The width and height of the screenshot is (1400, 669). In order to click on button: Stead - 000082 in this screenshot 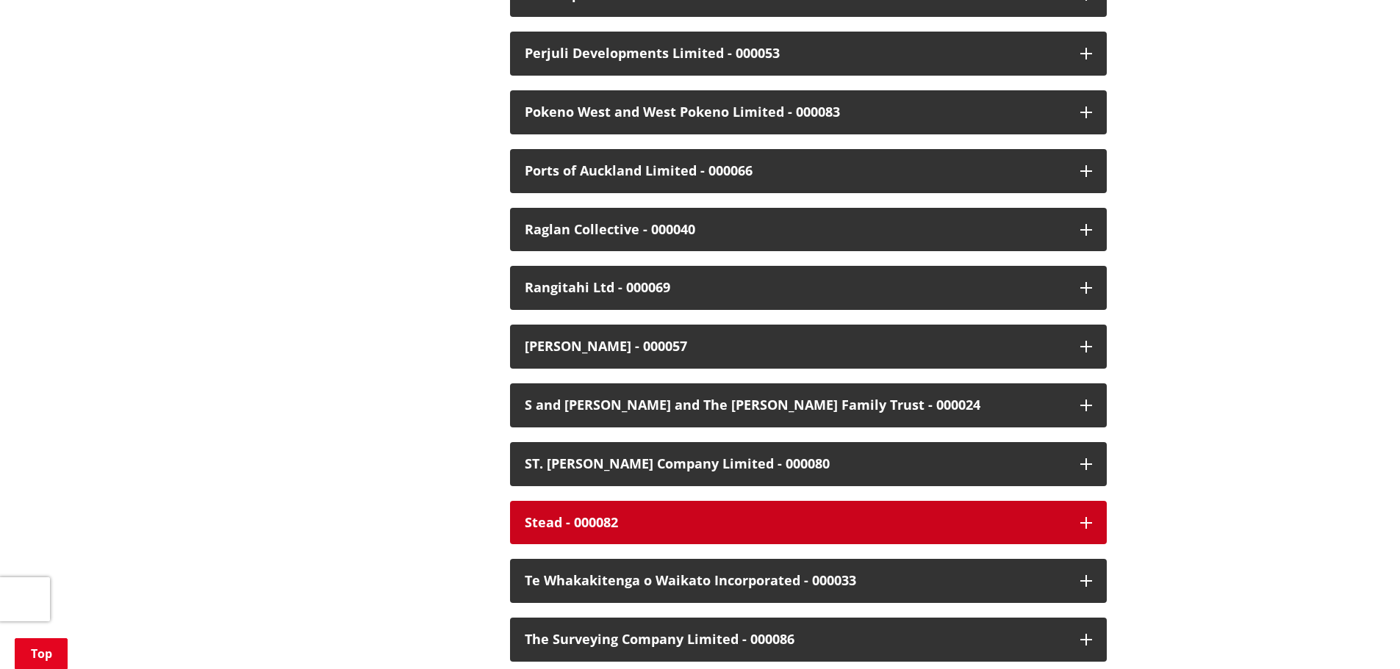, I will do `click(808, 523)`.